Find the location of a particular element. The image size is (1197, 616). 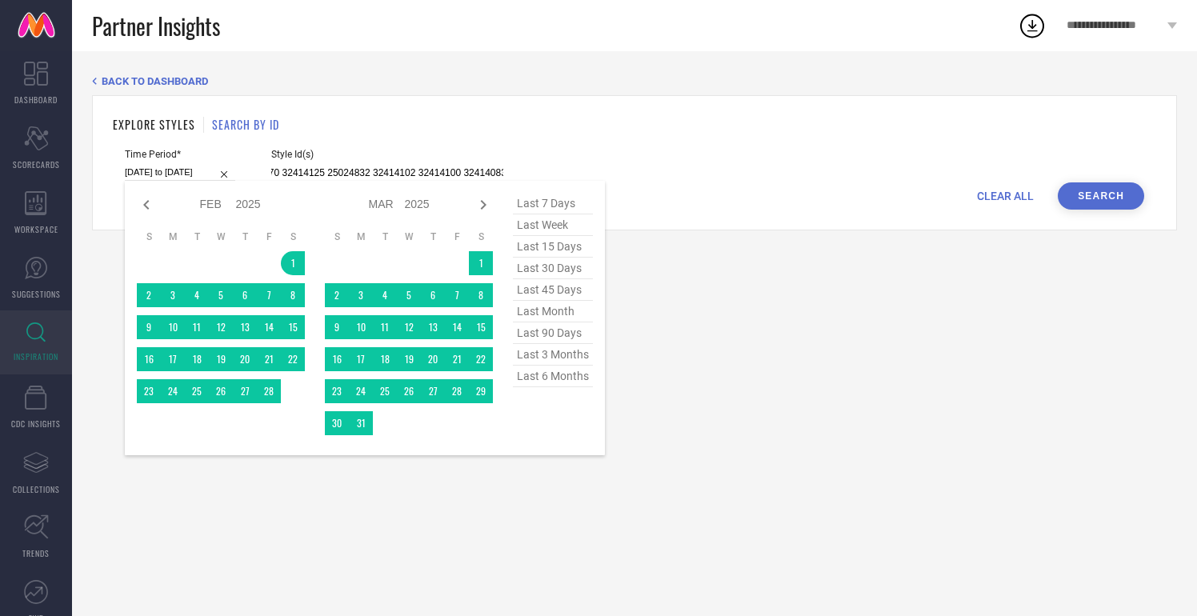

span: Style Id(s) is located at coordinates (387, 154).